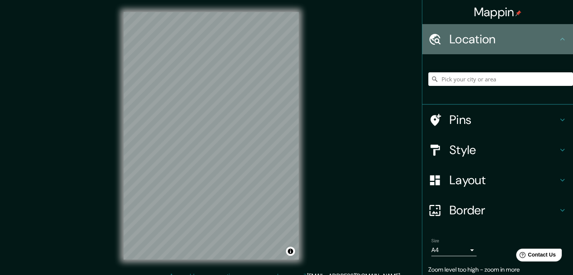  I want to click on div: Location, so click(498, 39).